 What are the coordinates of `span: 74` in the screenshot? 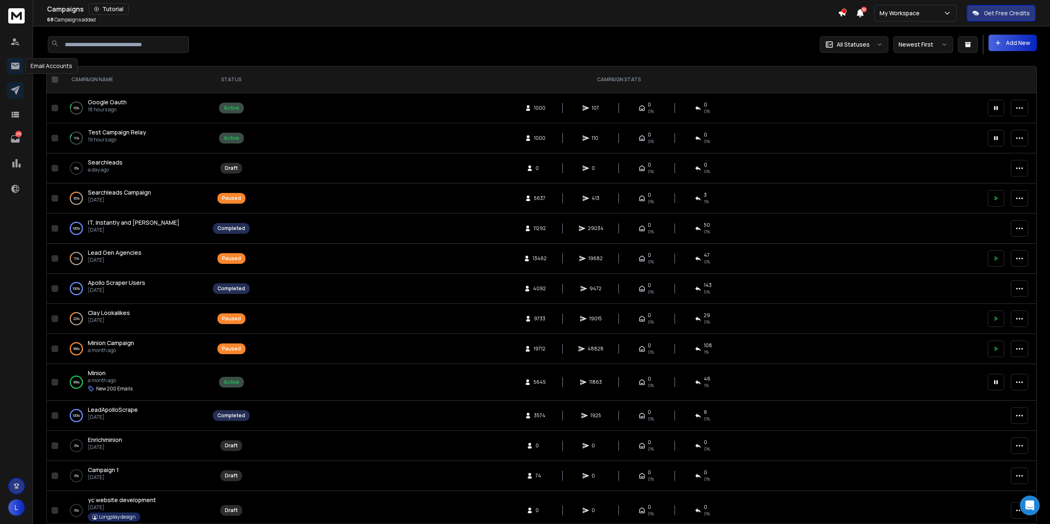 It's located at (540, 476).